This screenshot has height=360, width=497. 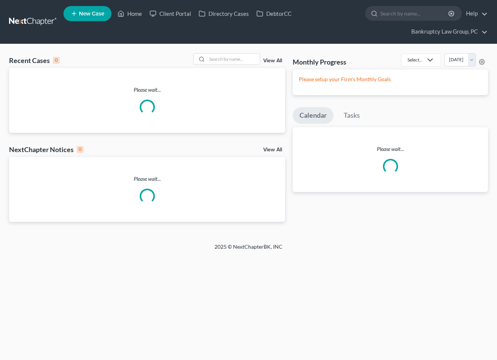 What do you see at coordinates (34, 60) in the screenshot?
I see `div: Recent Cases` at bounding box center [34, 60].